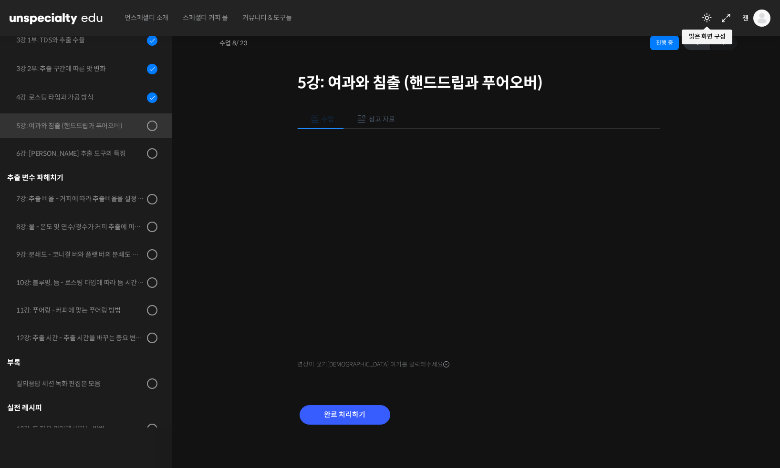  What do you see at coordinates (745, 18) in the screenshot?
I see `span: 젠` at bounding box center [745, 18].